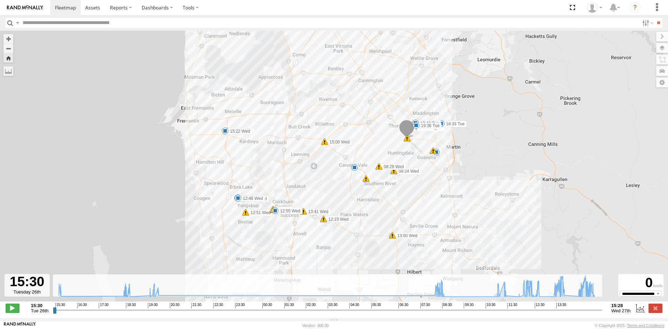 This screenshot has width=668, height=329. What do you see at coordinates (621, 305) in the screenshot?
I see `strong: 15:28` at bounding box center [621, 305].